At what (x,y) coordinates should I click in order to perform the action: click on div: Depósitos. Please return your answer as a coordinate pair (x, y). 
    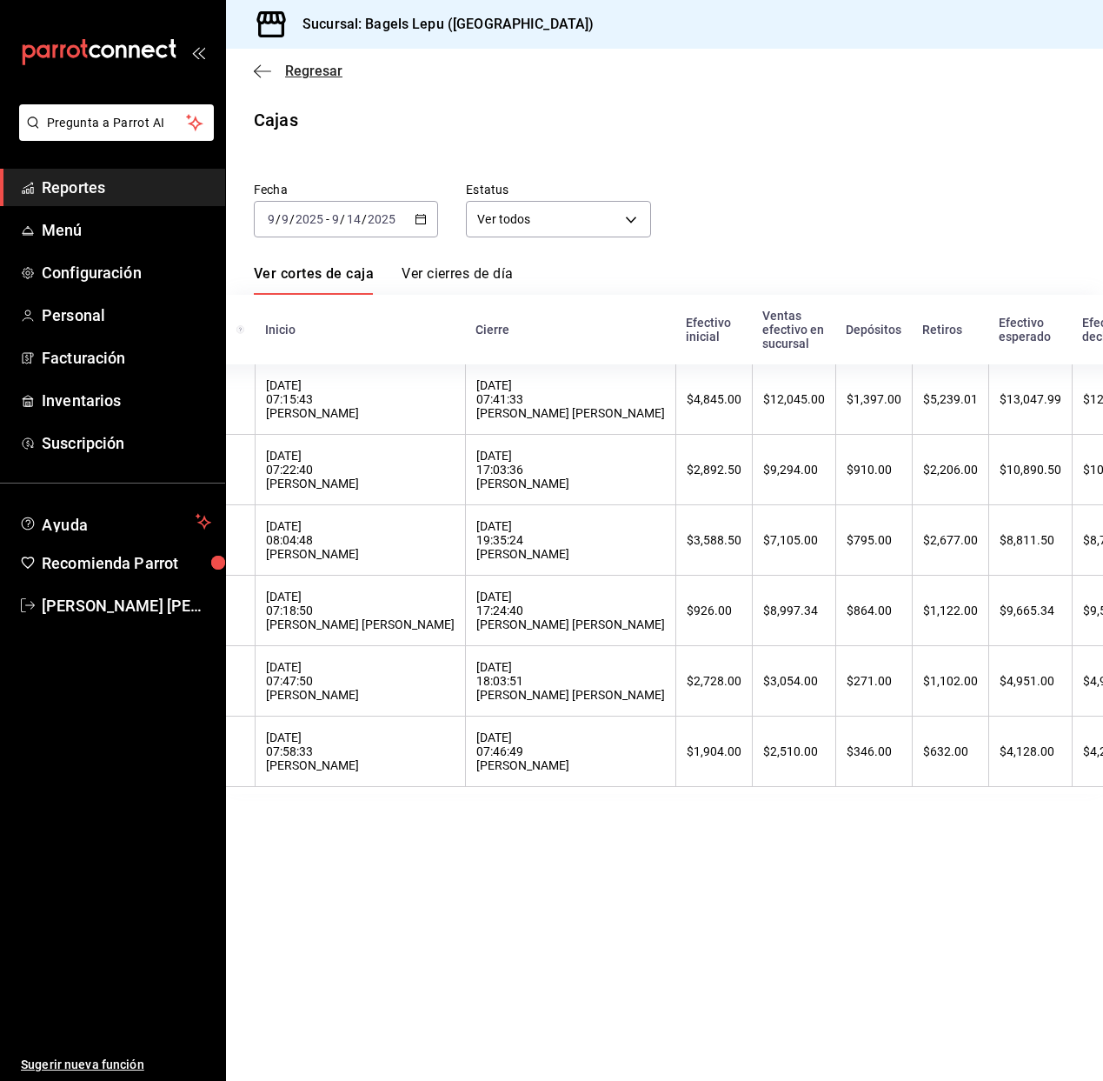
    Looking at the image, I should click on (874, 329).